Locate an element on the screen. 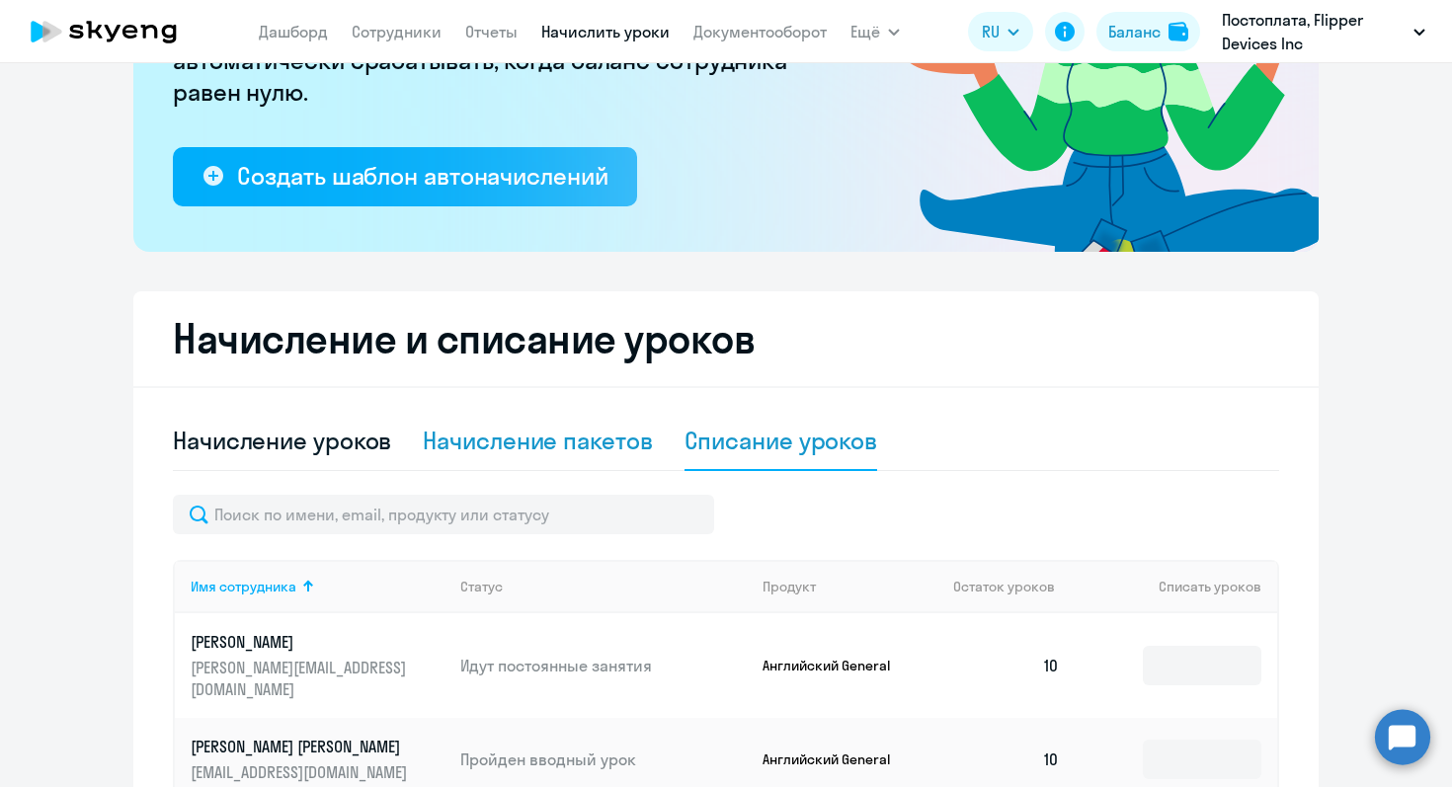 The image size is (1452, 787). button: Балансbalance is located at coordinates (1148, 32).